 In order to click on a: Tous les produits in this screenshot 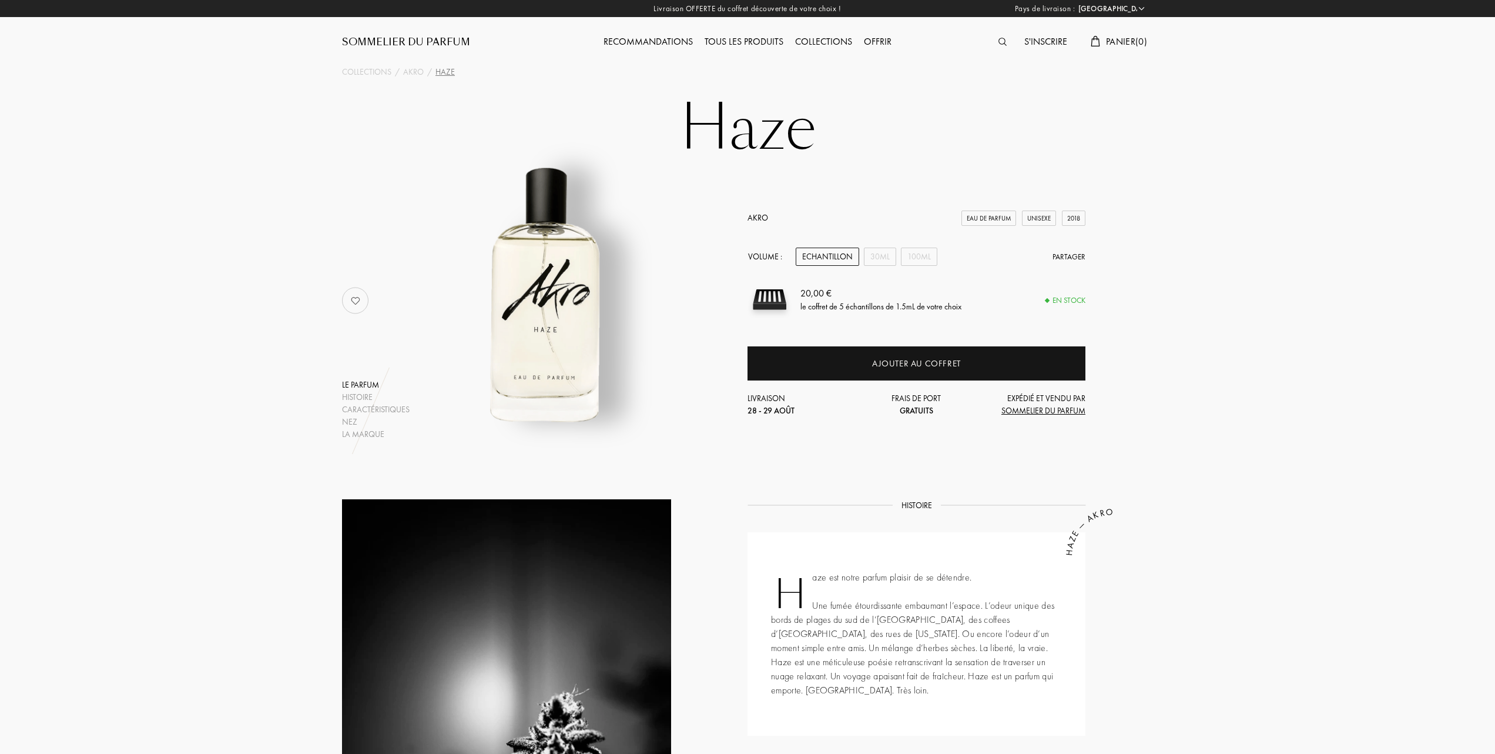, I will do `click(744, 41)`.